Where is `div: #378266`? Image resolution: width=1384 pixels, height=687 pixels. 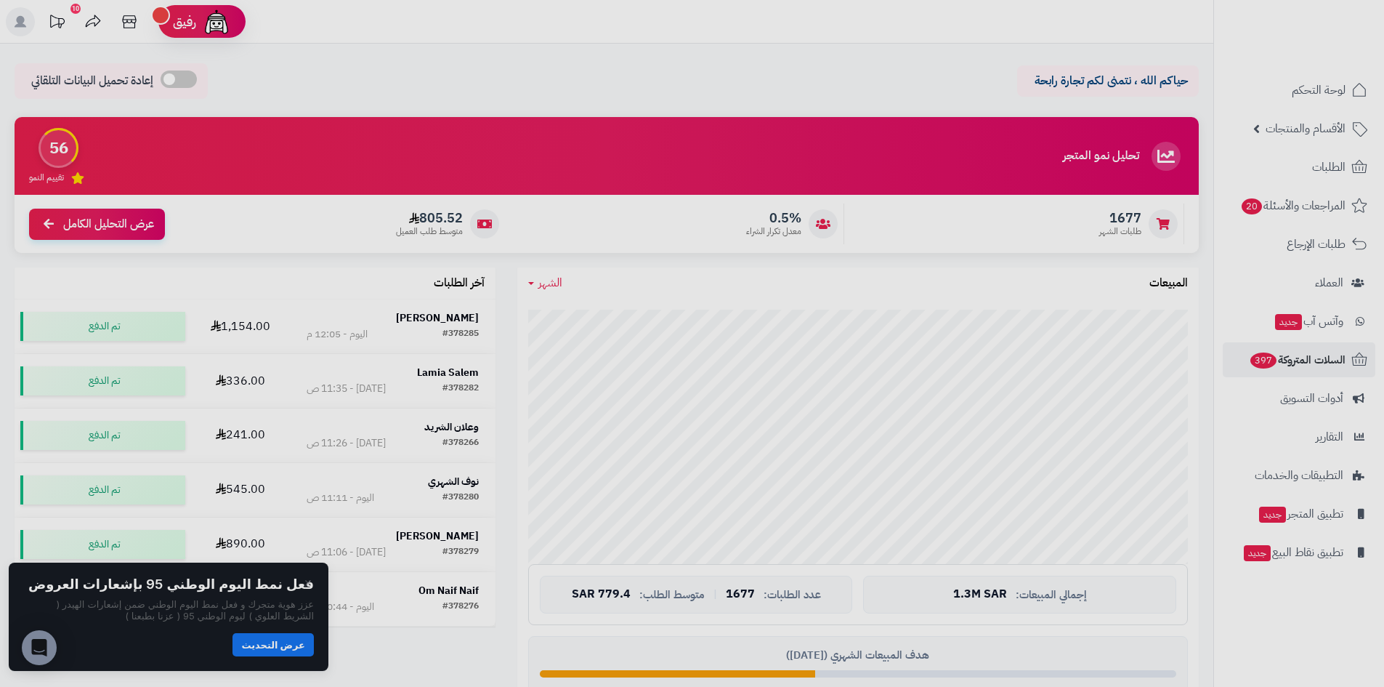
div: #378266 is located at coordinates (461, 443).